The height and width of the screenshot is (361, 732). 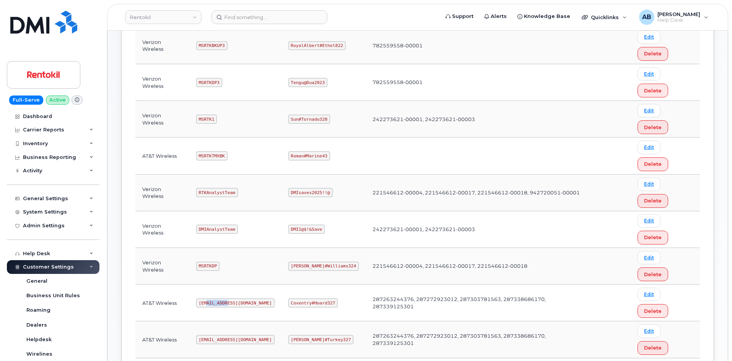 I want to click on div: Adam Bake, so click(x=673, y=17).